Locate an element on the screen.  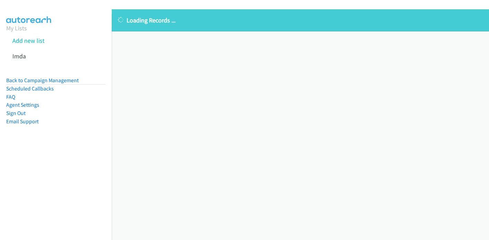
a: Agent Settings is located at coordinates (23, 105).